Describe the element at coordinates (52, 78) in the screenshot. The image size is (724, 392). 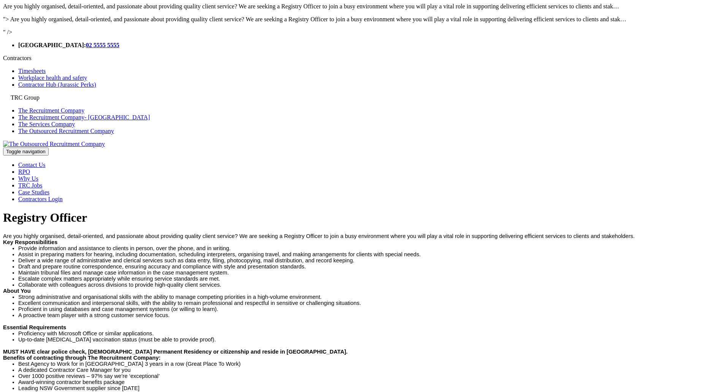
I see `a: Workplace health and safety` at that location.